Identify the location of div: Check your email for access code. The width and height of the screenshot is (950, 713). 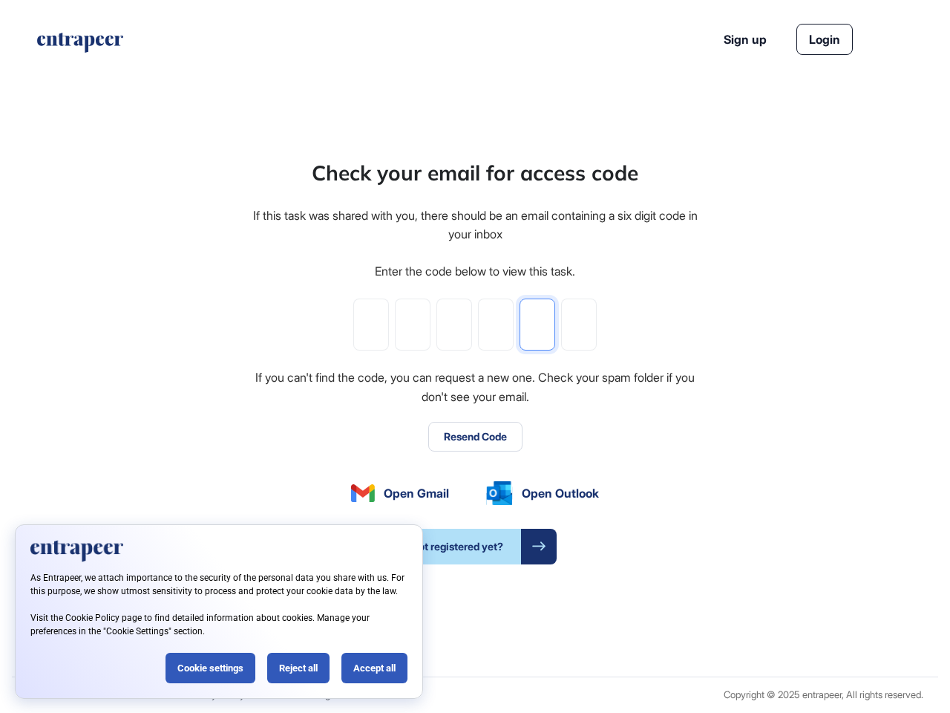
(475, 173).